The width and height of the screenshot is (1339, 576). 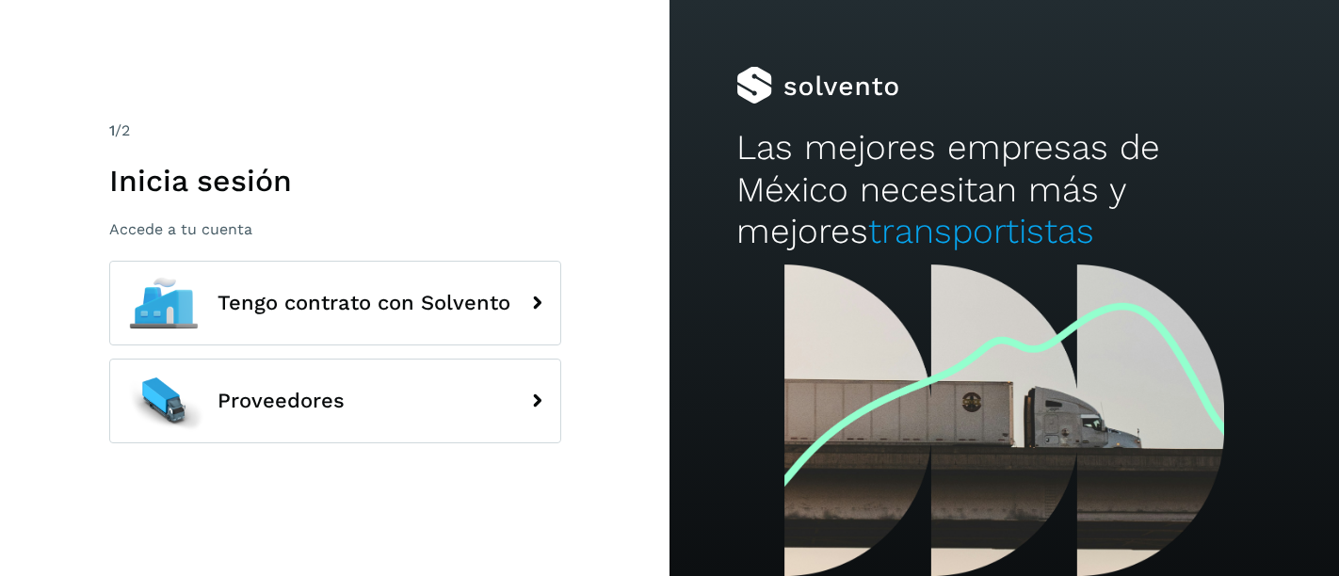 I want to click on h1: Inicia sesión, so click(x=335, y=181).